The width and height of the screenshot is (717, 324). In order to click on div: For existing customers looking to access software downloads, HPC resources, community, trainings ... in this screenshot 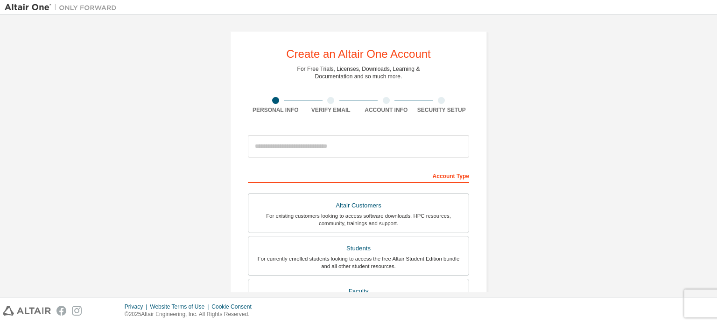, I will do `click(358, 220)`.